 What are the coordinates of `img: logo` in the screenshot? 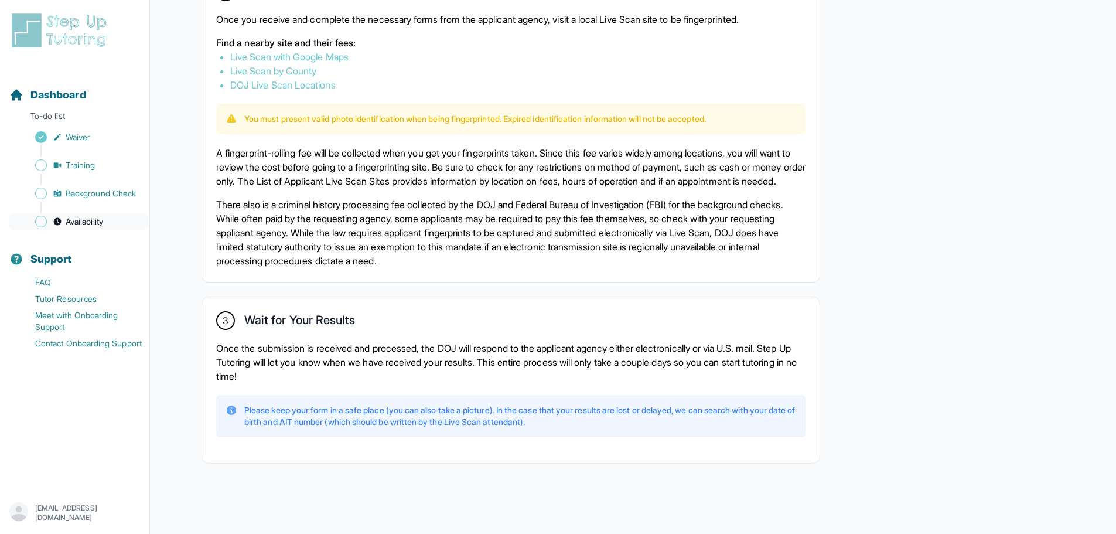 It's located at (62, 30).